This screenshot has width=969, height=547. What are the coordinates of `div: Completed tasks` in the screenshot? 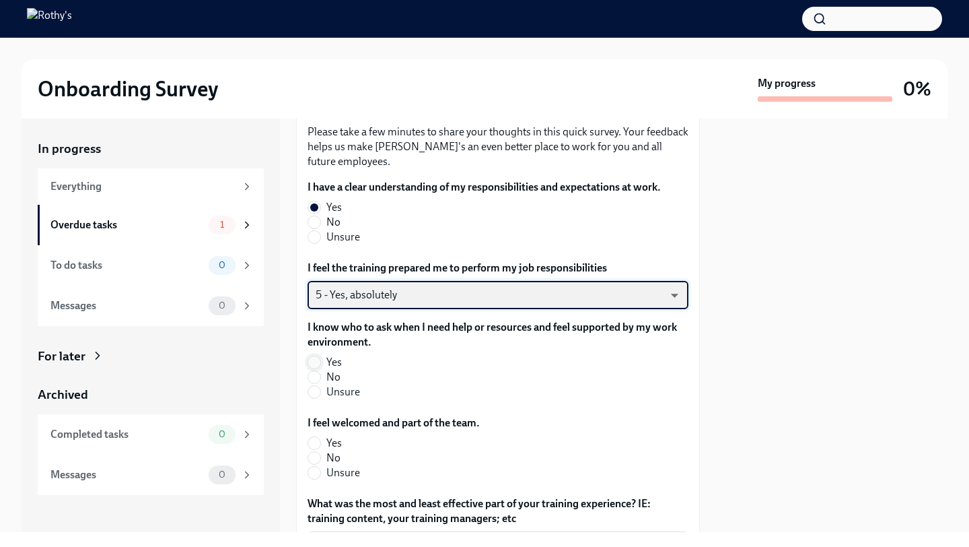 It's located at (127, 434).